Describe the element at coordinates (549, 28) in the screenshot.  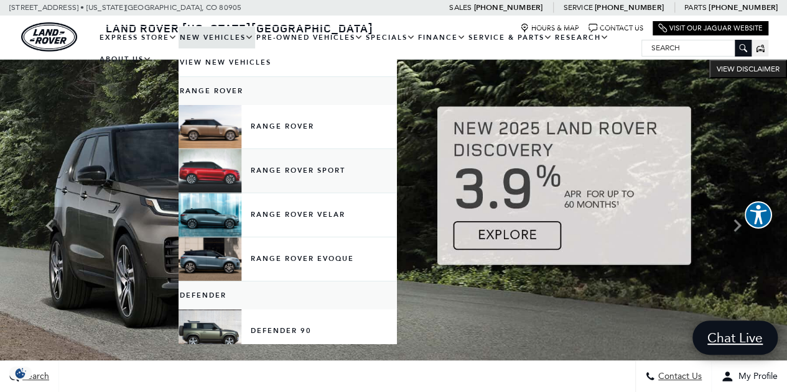
I see `a: Hours & Map` at that location.